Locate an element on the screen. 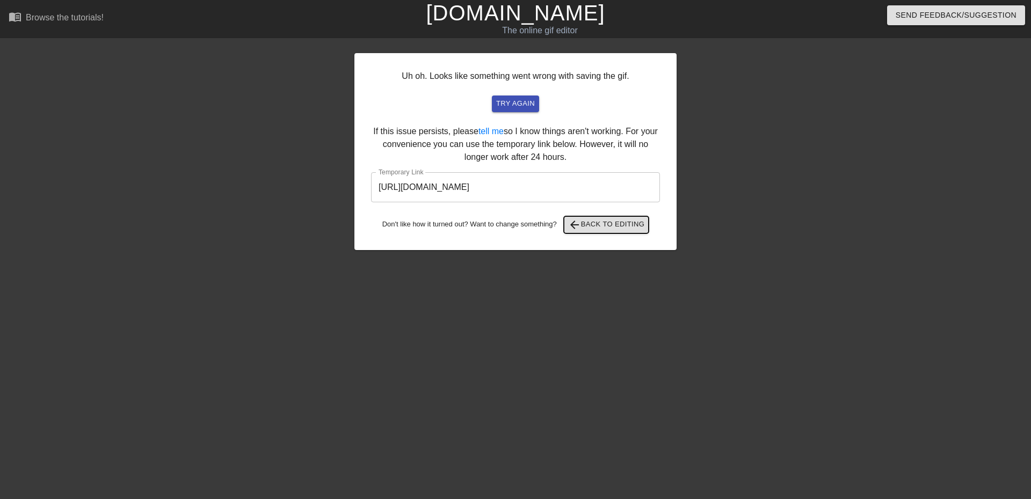 This screenshot has width=1031, height=499. a: Browse the tutorials! is located at coordinates (56, 18).